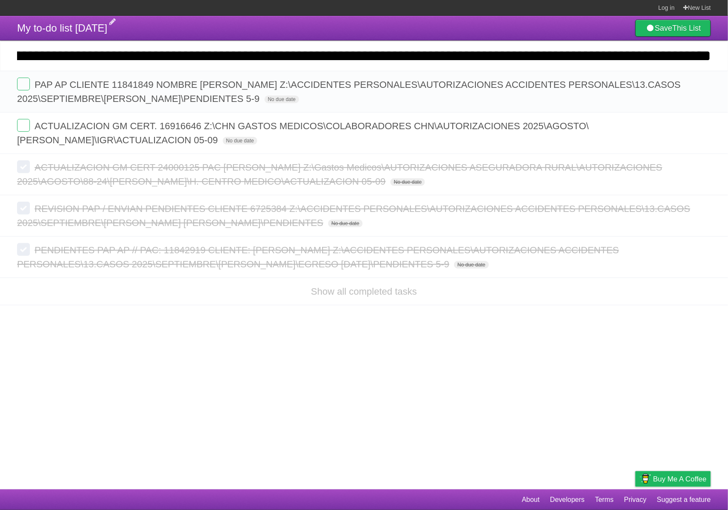  Describe the element at coordinates (604, 500) in the screenshot. I see `a: Terms` at that location.